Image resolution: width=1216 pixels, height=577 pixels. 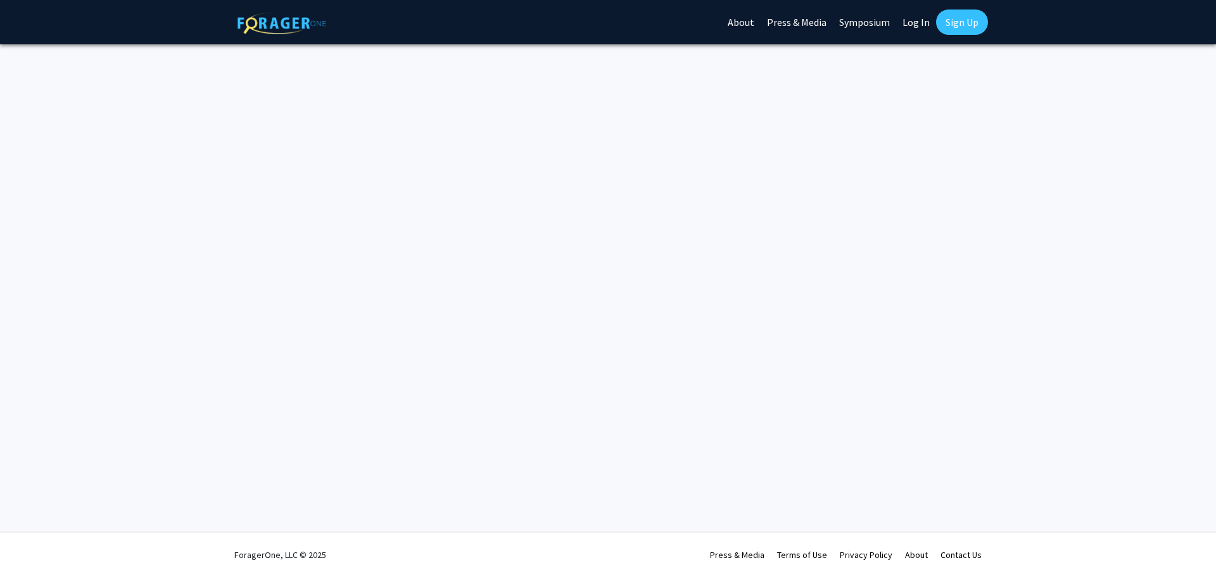 What do you see at coordinates (280, 555) in the screenshot?
I see `div: ForagerOne, LLC © 2025` at bounding box center [280, 555].